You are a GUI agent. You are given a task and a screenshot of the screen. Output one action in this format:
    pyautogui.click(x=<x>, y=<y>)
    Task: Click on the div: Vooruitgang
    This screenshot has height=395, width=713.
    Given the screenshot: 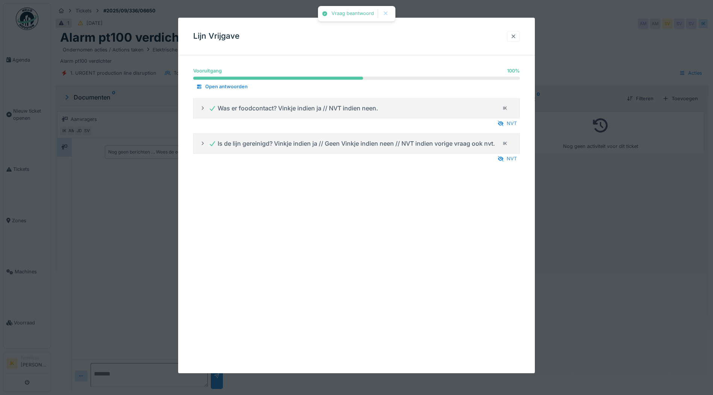 What is the action you would take?
    pyautogui.click(x=207, y=71)
    